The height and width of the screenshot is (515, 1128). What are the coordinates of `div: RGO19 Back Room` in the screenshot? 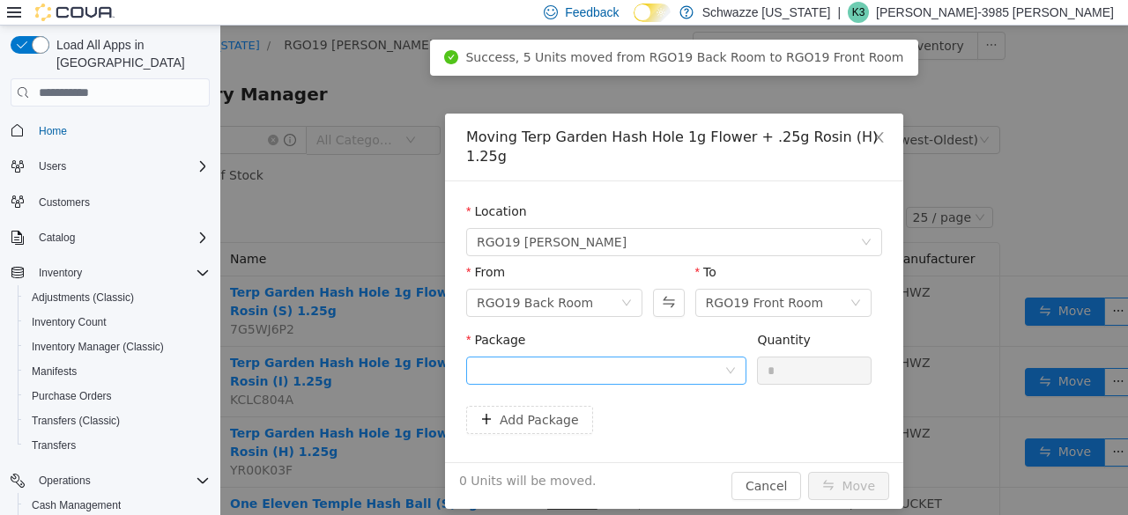 It's located at (315, 278).